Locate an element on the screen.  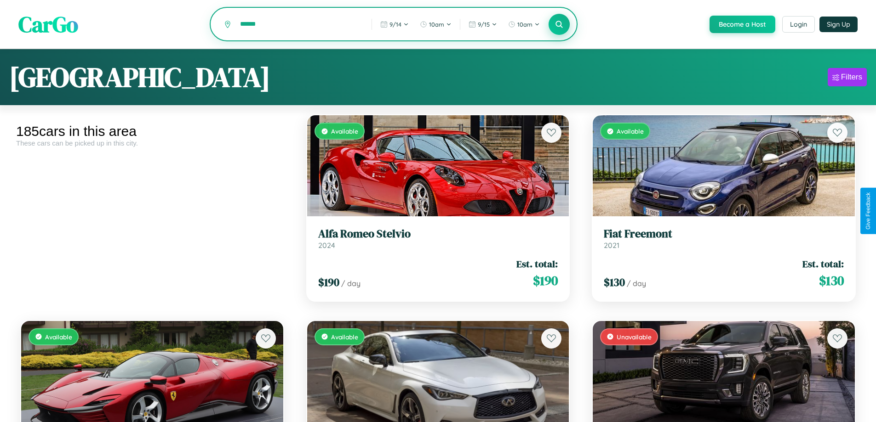
button: 9/15 is located at coordinates (483, 24).